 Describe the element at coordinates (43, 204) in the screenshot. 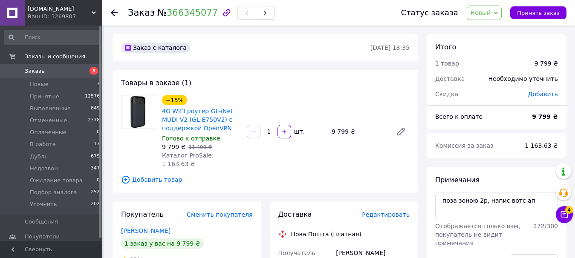

I see `span: Уточнить` at that location.